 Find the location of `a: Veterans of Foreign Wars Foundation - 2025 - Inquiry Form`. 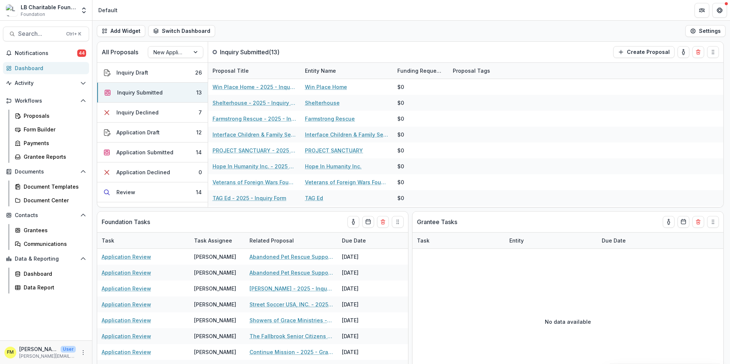

a: Veterans of Foreign Wars Foundation - 2025 - Inquiry Form is located at coordinates (254, 182).